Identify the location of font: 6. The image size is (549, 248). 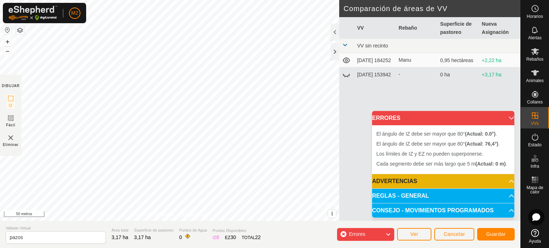
(218, 237).